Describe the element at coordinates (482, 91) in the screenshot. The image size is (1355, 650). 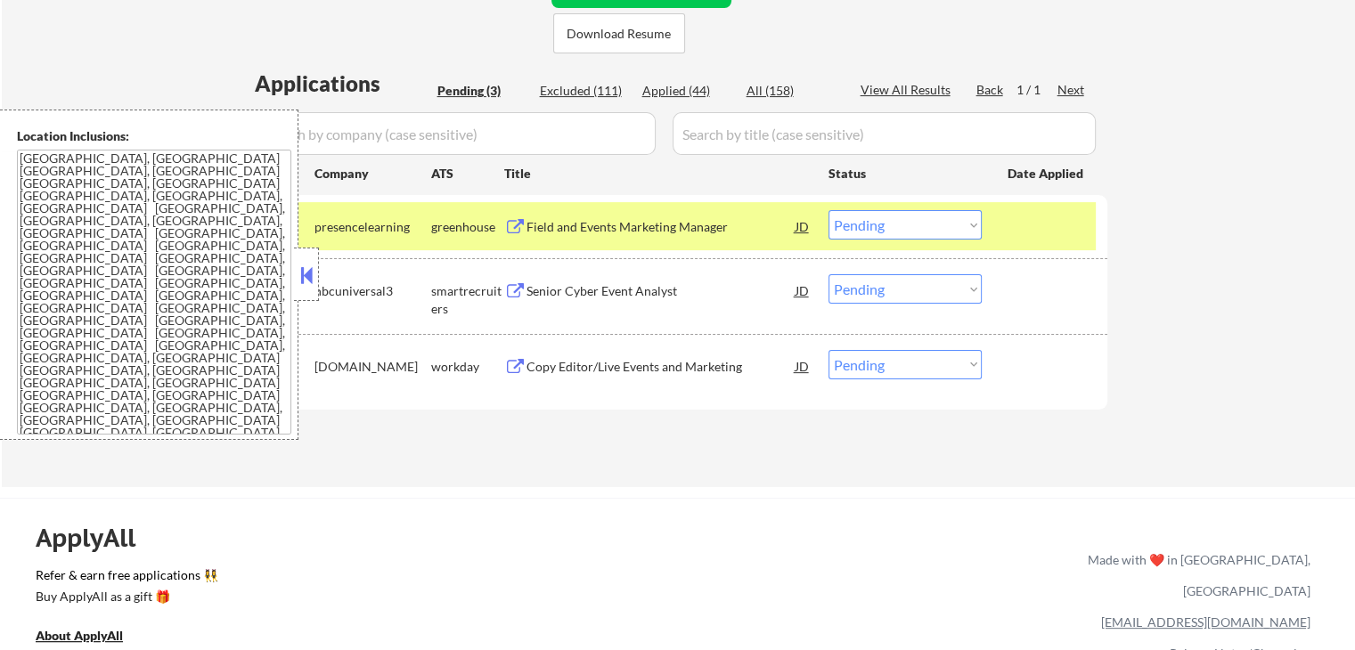
I see `div: Pending (3)` at that location.